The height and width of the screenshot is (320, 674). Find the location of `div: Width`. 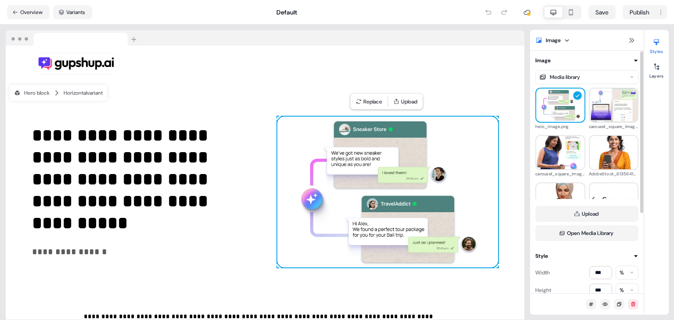

div: Width is located at coordinates (542, 273).